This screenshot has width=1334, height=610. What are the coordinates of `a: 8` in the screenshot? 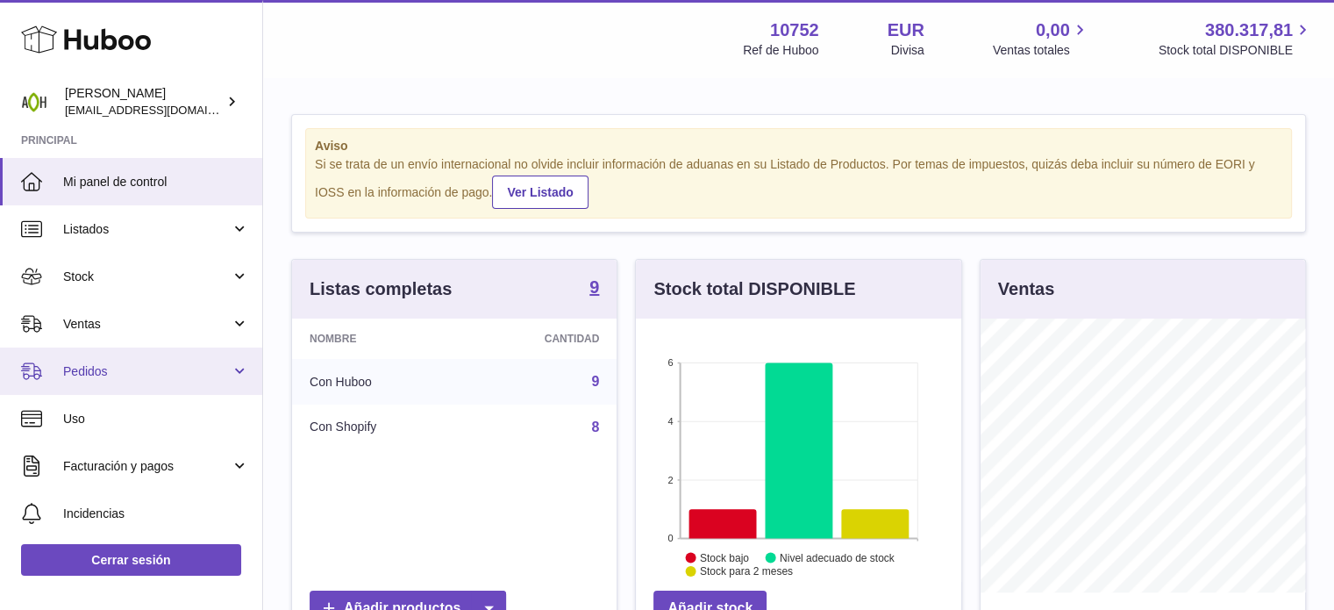 It's located at (595, 426).